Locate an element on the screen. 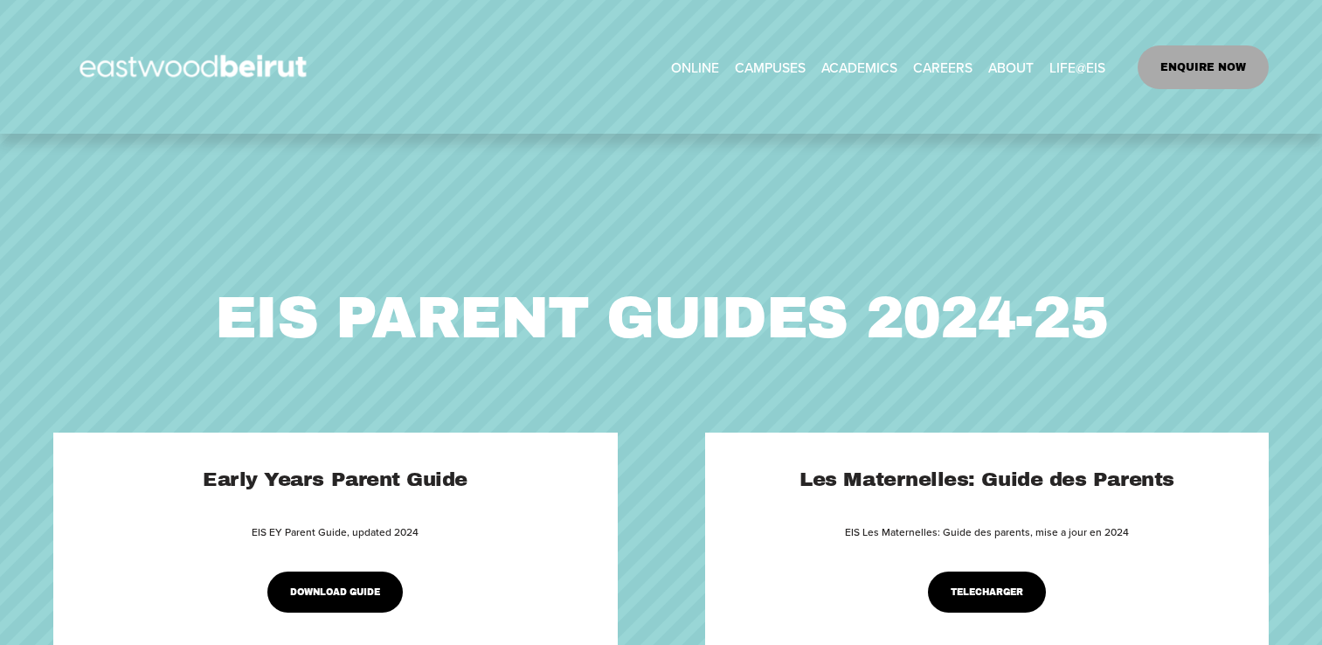 The image size is (1322, 645). span: LIFE@EIS is located at coordinates (1078, 67).